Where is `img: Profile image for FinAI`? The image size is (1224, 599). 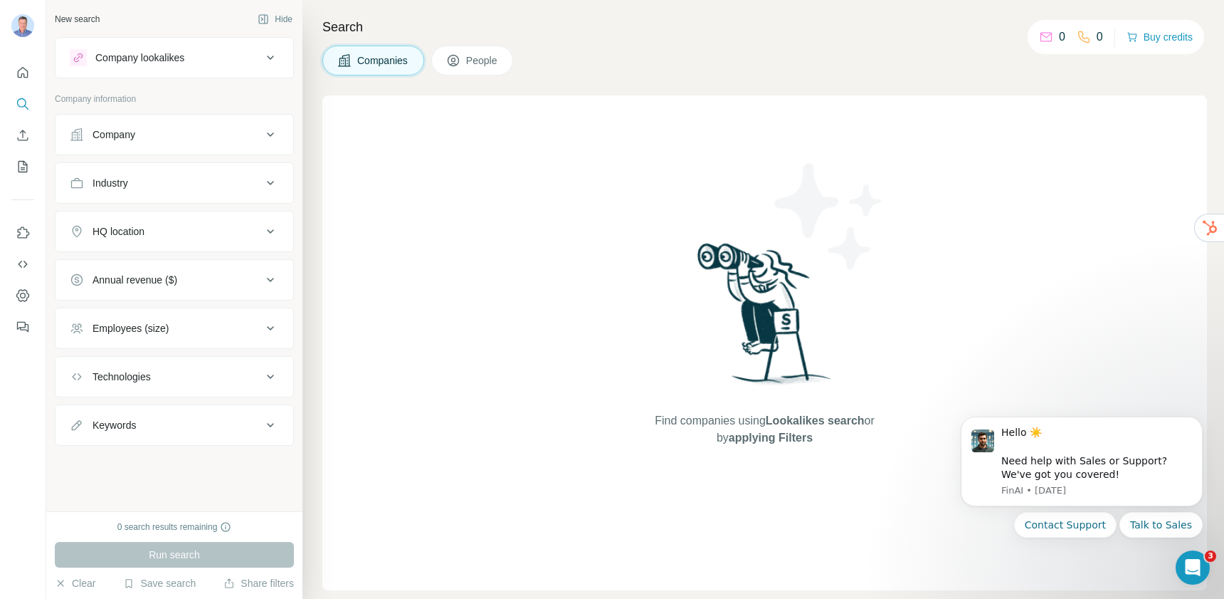 img: Profile image for FinAI is located at coordinates (43, 42).